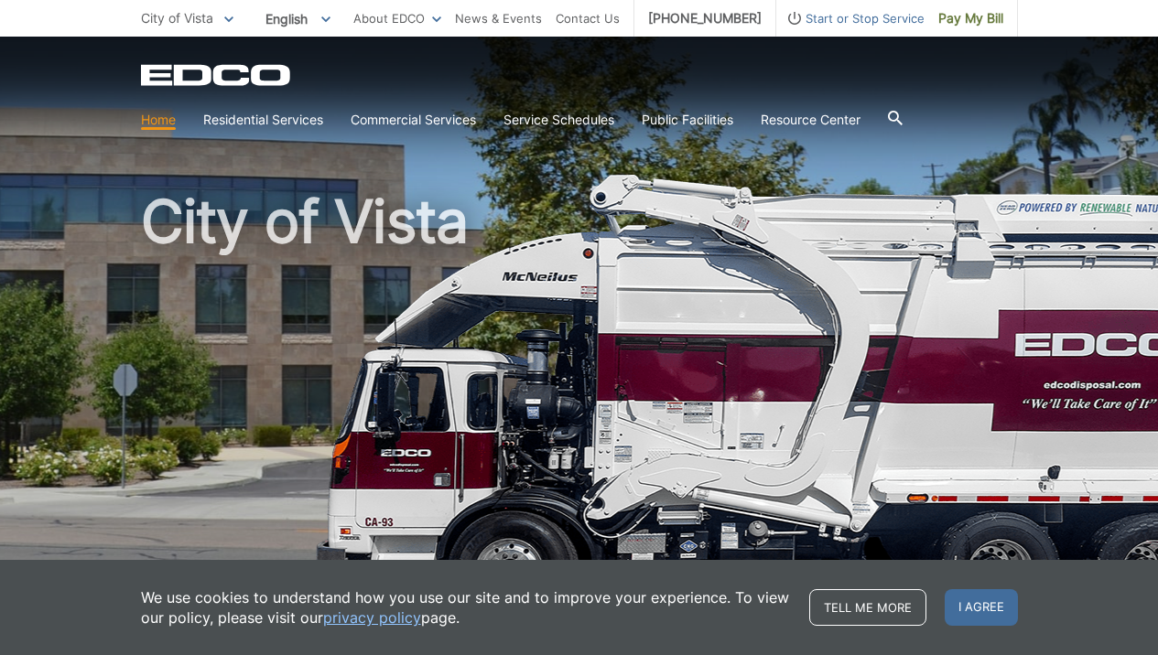 The image size is (1158, 655). What do you see at coordinates (970, 18) in the screenshot?
I see `span: Pay My Bill` at bounding box center [970, 18].